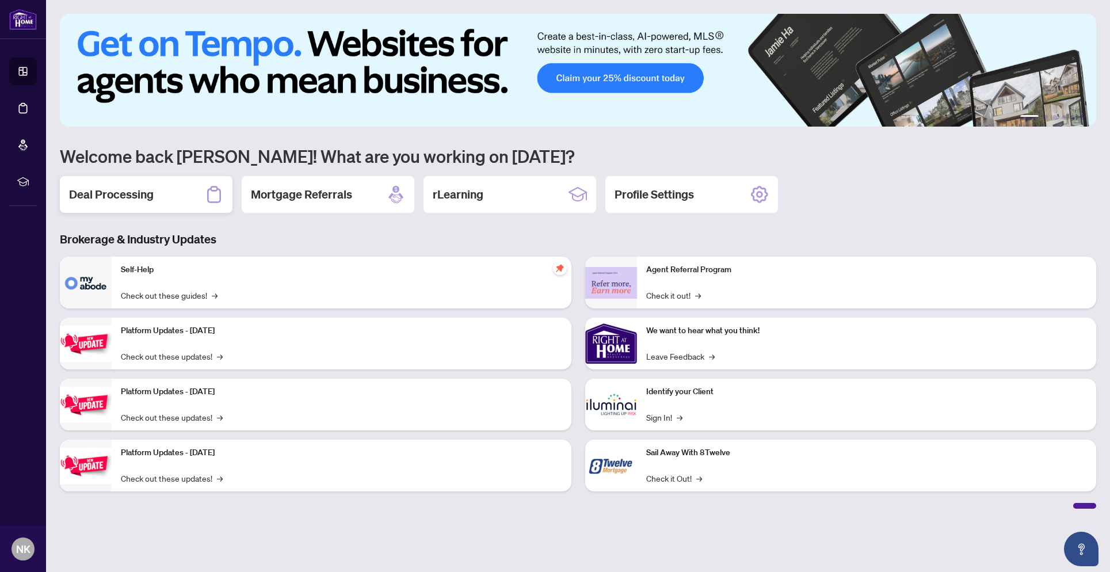  I want to click on button: Open asap, so click(1082, 549).